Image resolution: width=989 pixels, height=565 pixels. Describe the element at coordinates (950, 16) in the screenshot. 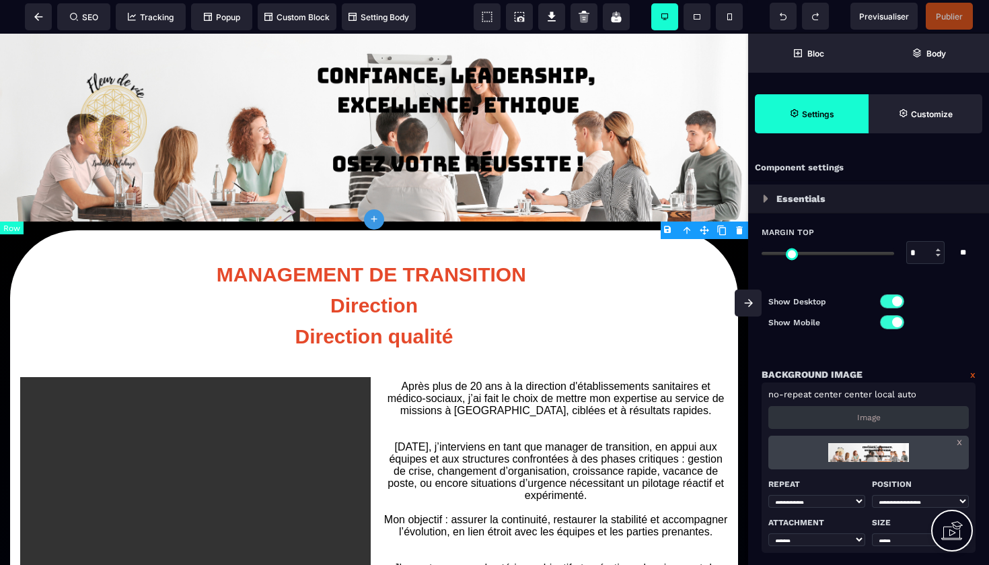

I see `span: Publier` at that location.